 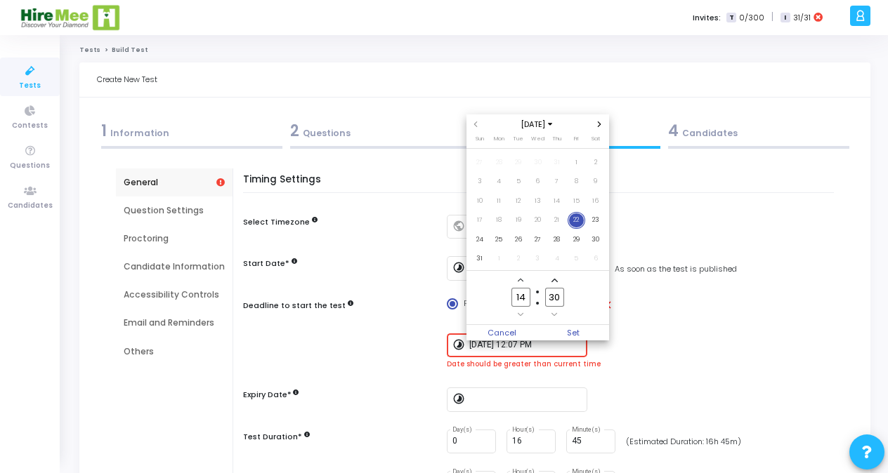 What do you see at coordinates (537, 201) in the screenshot?
I see `span: 13` at bounding box center [537, 201].